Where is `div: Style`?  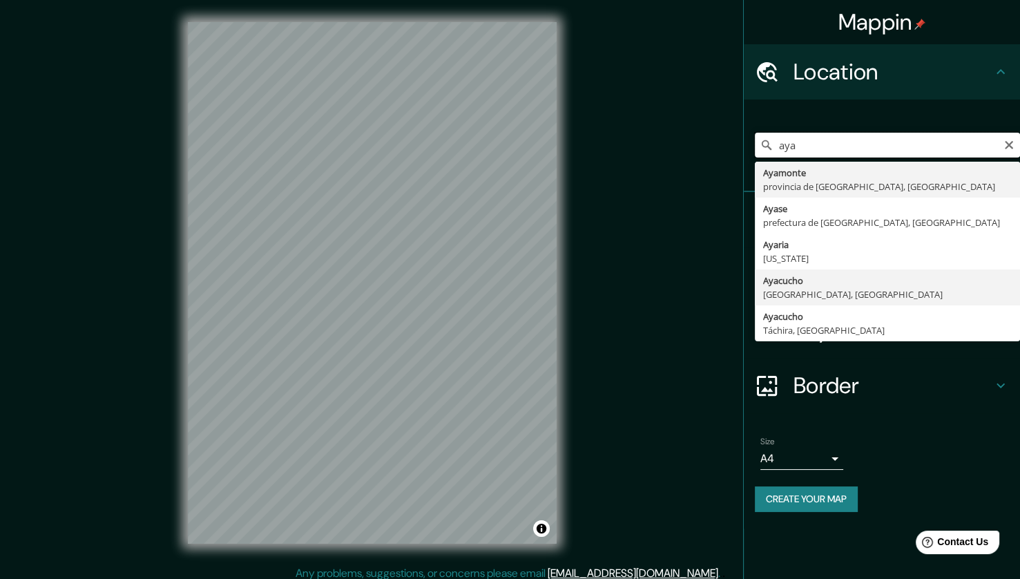
div: Style is located at coordinates (882, 275).